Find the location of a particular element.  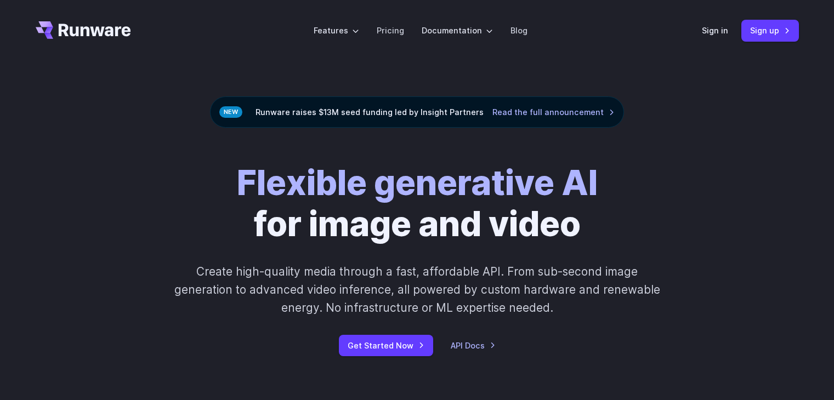

label: Documentation is located at coordinates (457, 30).